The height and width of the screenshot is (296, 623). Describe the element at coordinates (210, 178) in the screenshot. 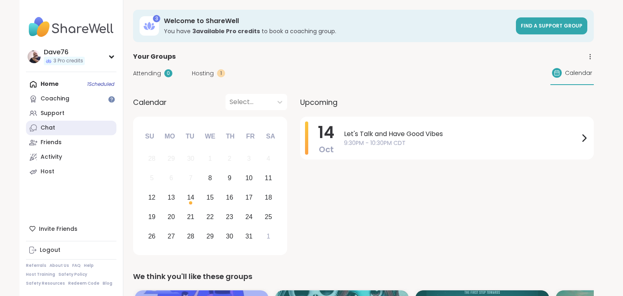

I see `div: Choose Wednesday, October 8th, 2025` at that location.